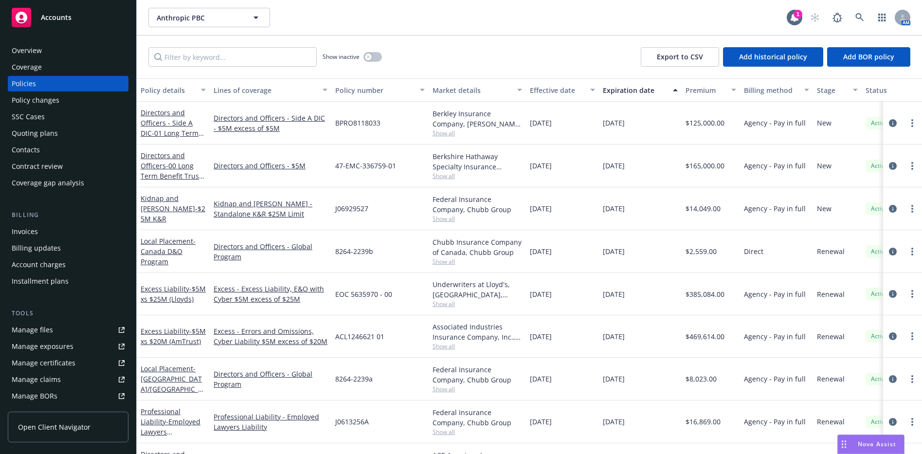 The image size is (922, 454). What do you see at coordinates (68, 215) in the screenshot?
I see `div: Billing` at bounding box center [68, 215].